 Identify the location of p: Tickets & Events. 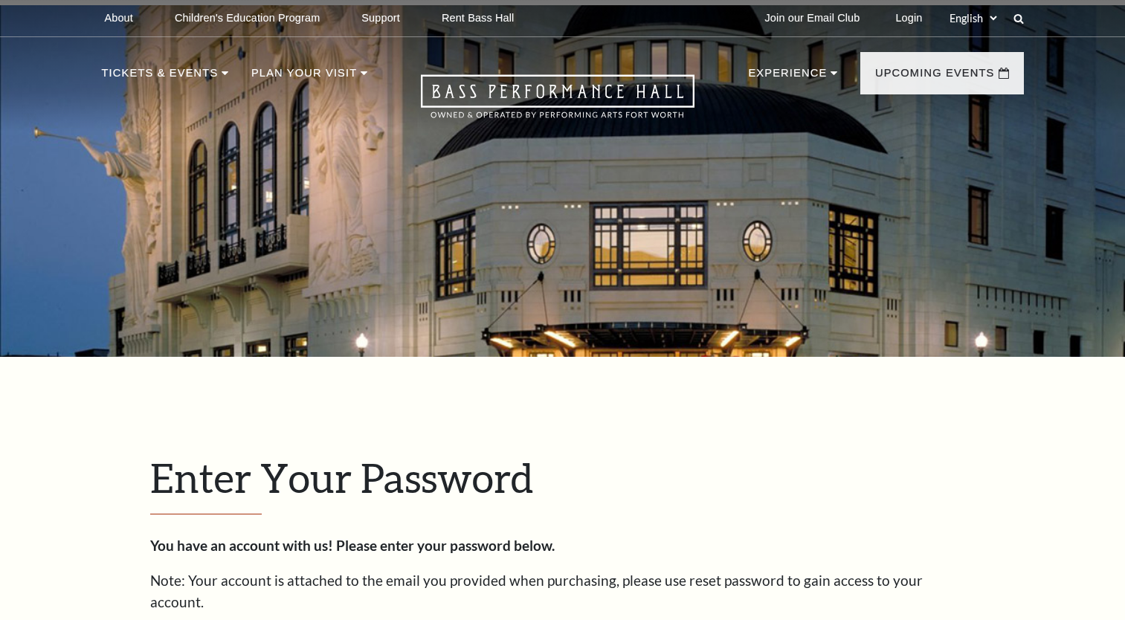
(160, 77).